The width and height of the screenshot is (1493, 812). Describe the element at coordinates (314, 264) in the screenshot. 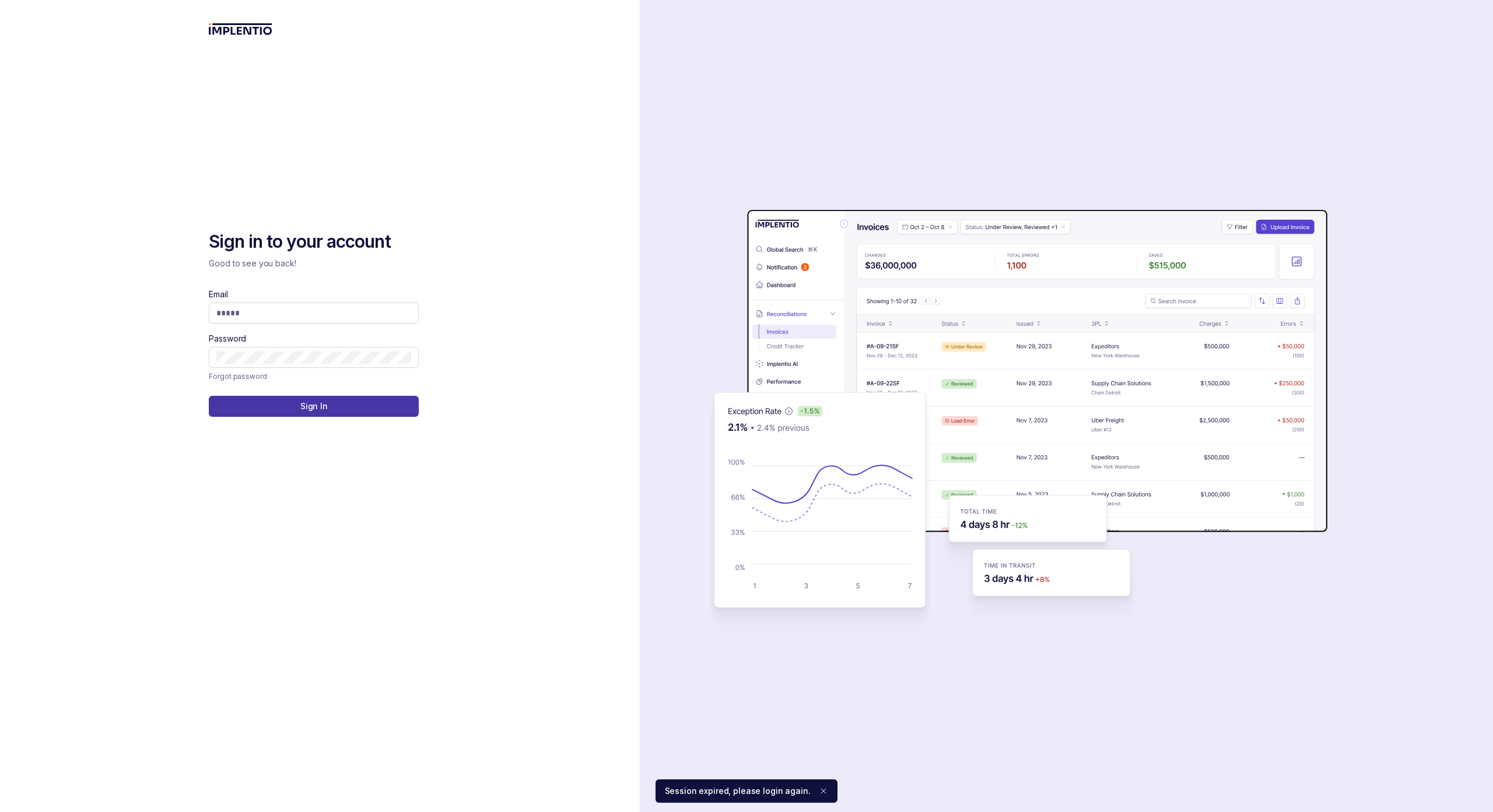

I see `p: Good to see you back!` at that location.